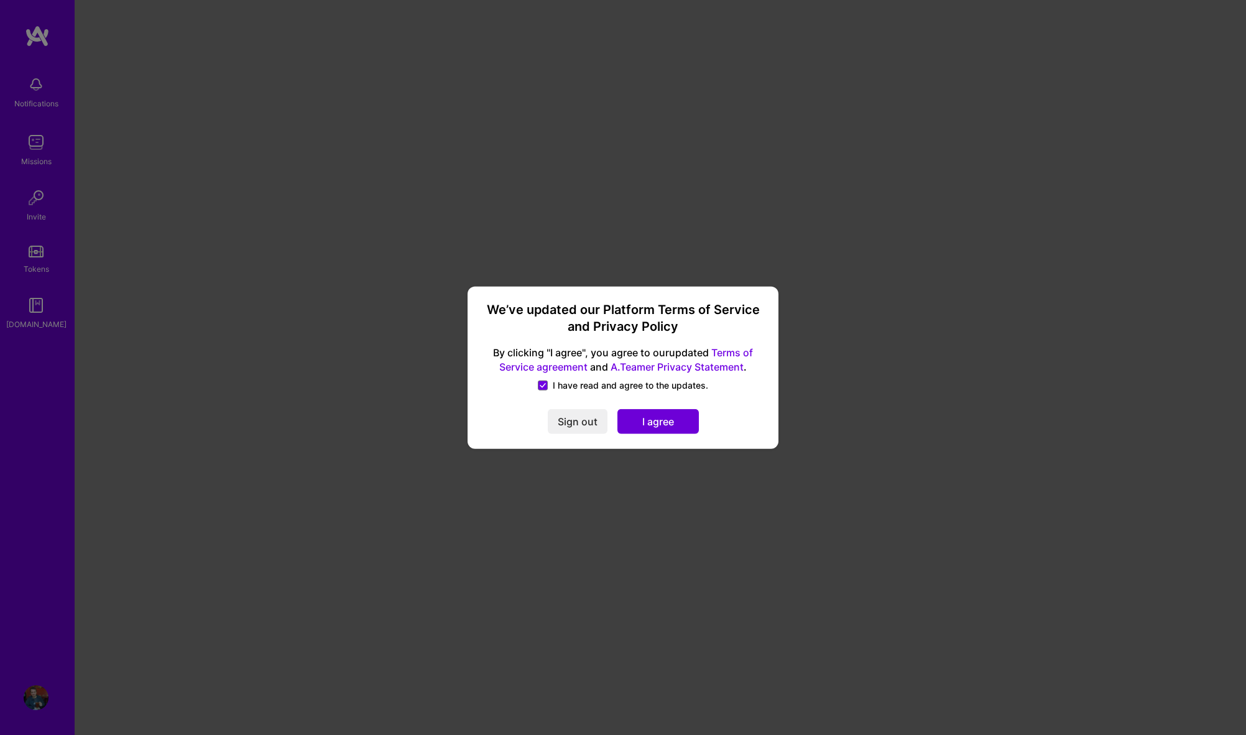  I want to click on a: A.Teamer Privacy Statement, so click(677, 366).